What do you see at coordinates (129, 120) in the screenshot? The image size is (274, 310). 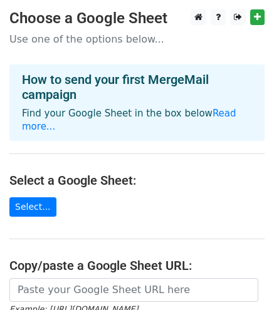 I see `a: Read more...` at bounding box center [129, 120].